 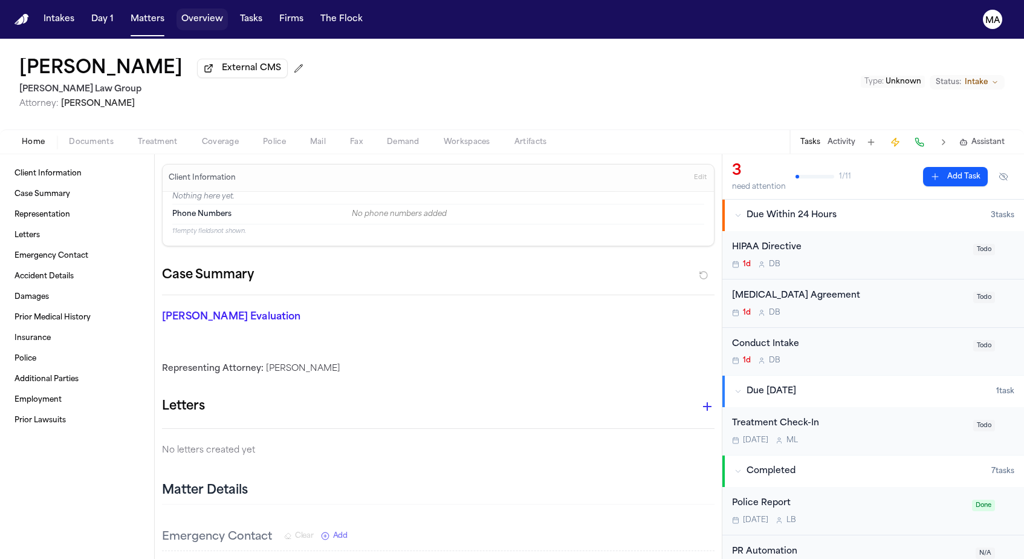 What do you see at coordinates (792, 440) in the screenshot?
I see `span: M L` at bounding box center [792, 440].